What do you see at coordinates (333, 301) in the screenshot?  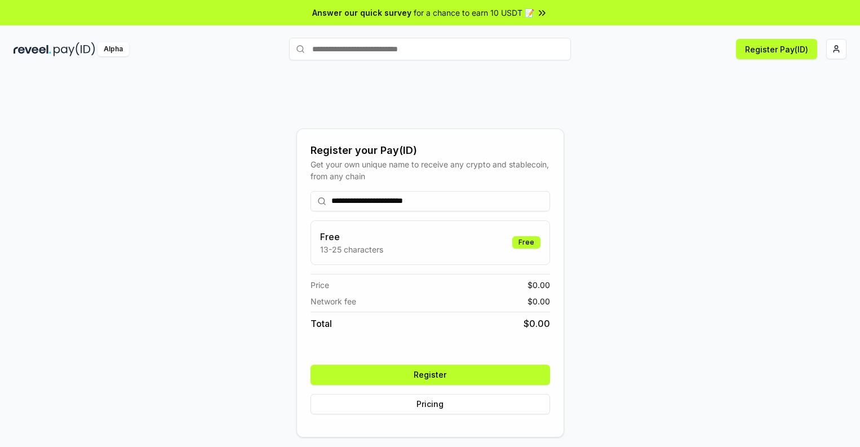 I see `span: Network fee` at bounding box center [333, 301].